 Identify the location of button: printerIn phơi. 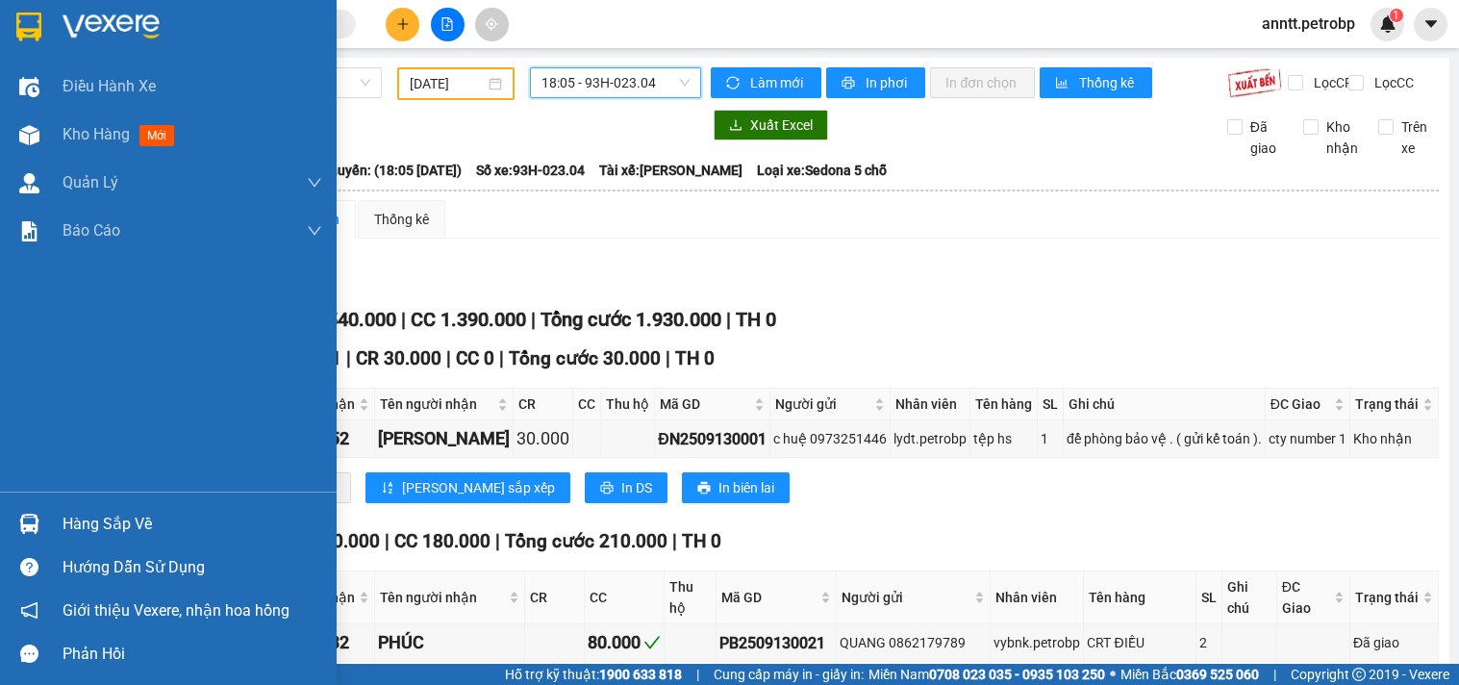
(875, 83).